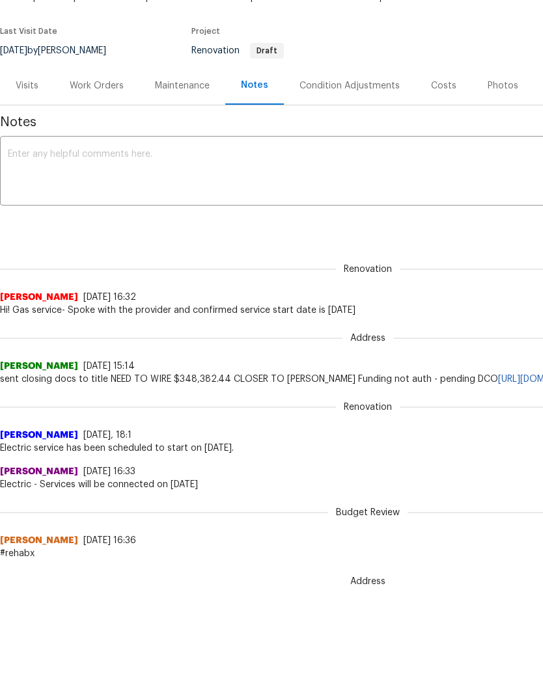 This screenshot has width=543, height=696. Describe the element at coordinates (27, 86) in the screenshot. I see `div: Visits` at that location.